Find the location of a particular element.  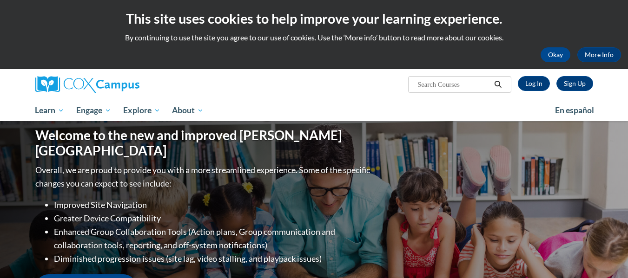

img: Cox Campus is located at coordinates (87, 85).